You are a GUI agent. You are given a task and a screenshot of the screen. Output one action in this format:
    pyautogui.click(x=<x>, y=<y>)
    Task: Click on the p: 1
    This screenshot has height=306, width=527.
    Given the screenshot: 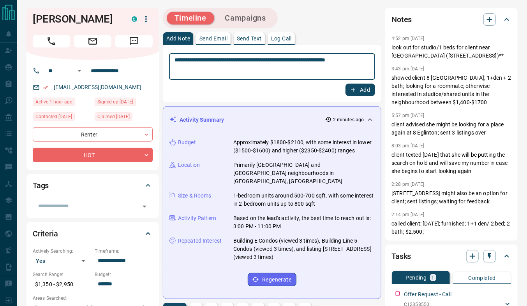 What is the action you would take?
    pyautogui.click(x=433, y=278)
    